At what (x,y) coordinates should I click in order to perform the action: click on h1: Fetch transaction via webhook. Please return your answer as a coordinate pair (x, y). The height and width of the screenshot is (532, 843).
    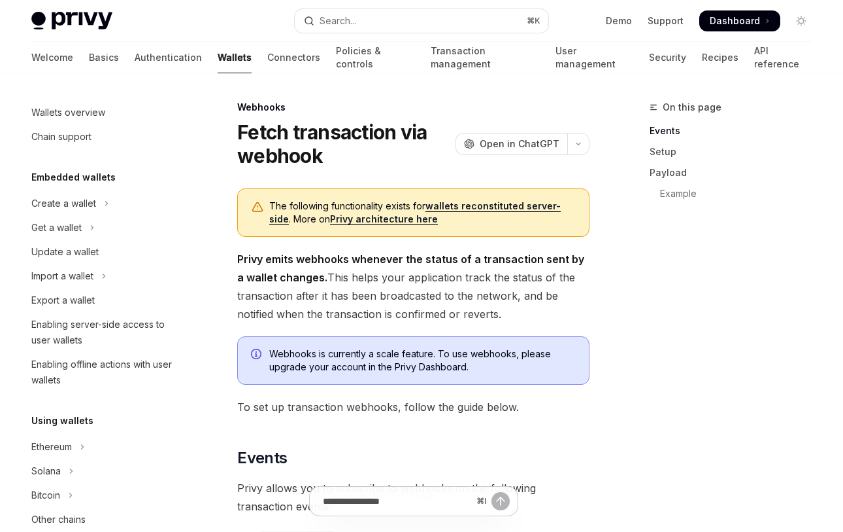
    Looking at the image, I should click on (344, 144).